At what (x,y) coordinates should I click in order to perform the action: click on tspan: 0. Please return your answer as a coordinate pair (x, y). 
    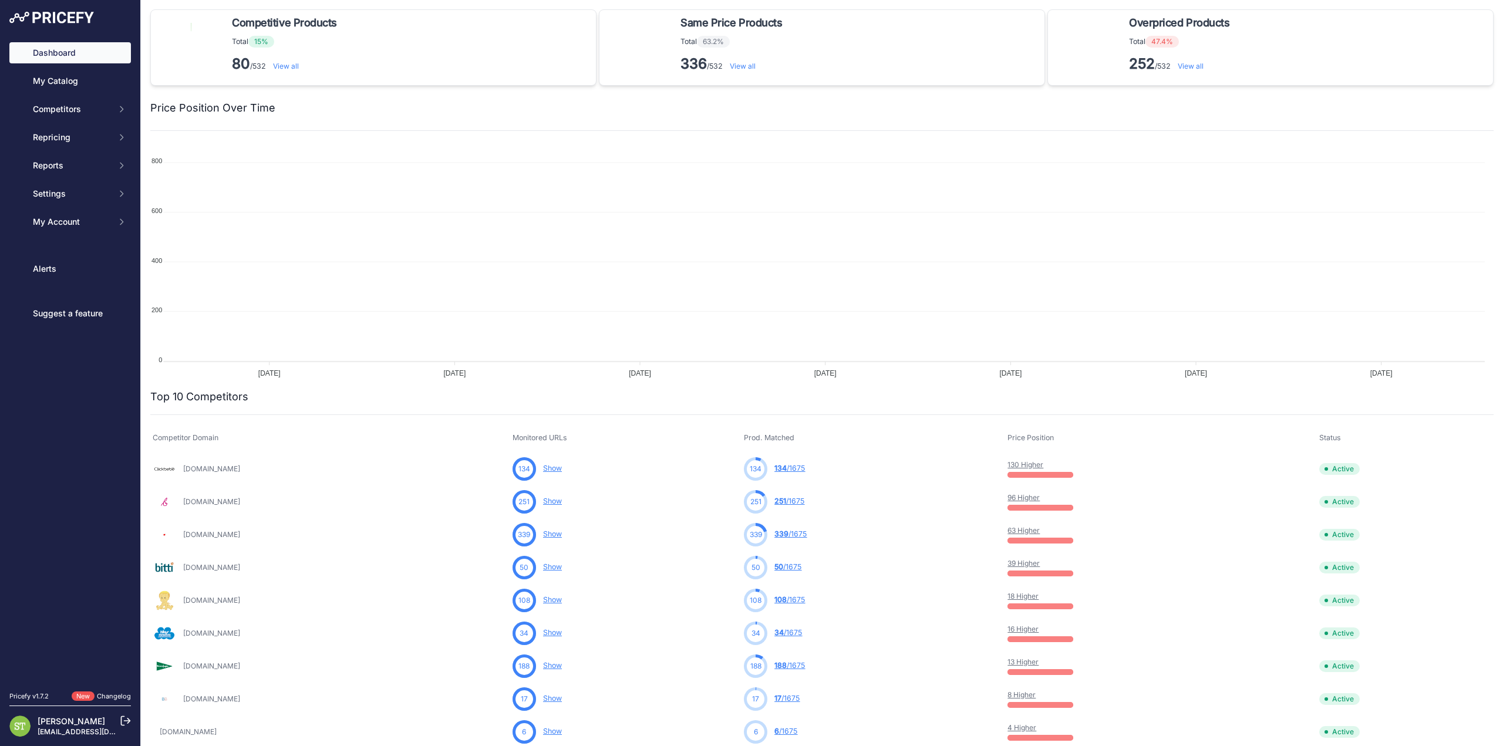
    Looking at the image, I should click on (160, 360).